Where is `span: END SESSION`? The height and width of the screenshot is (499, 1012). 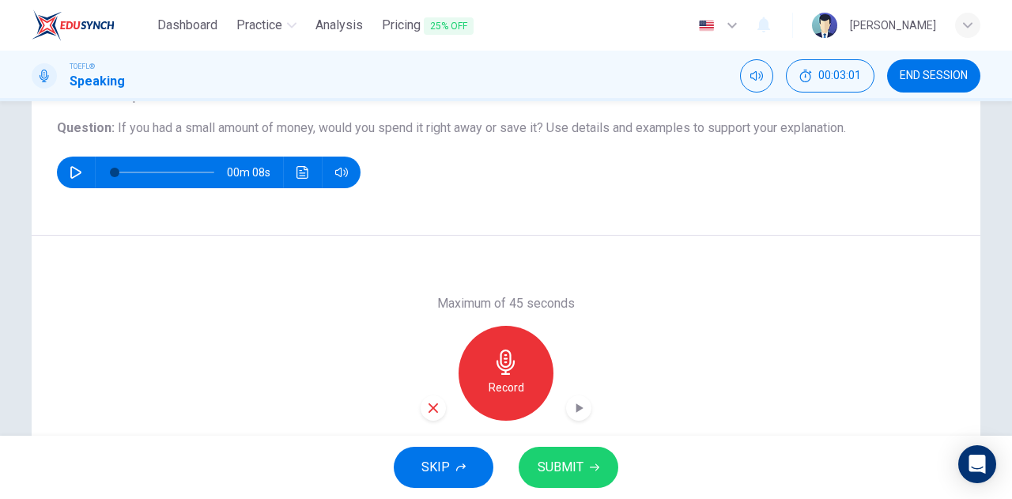 span: END SESSION is located at coordinates (934, 76).